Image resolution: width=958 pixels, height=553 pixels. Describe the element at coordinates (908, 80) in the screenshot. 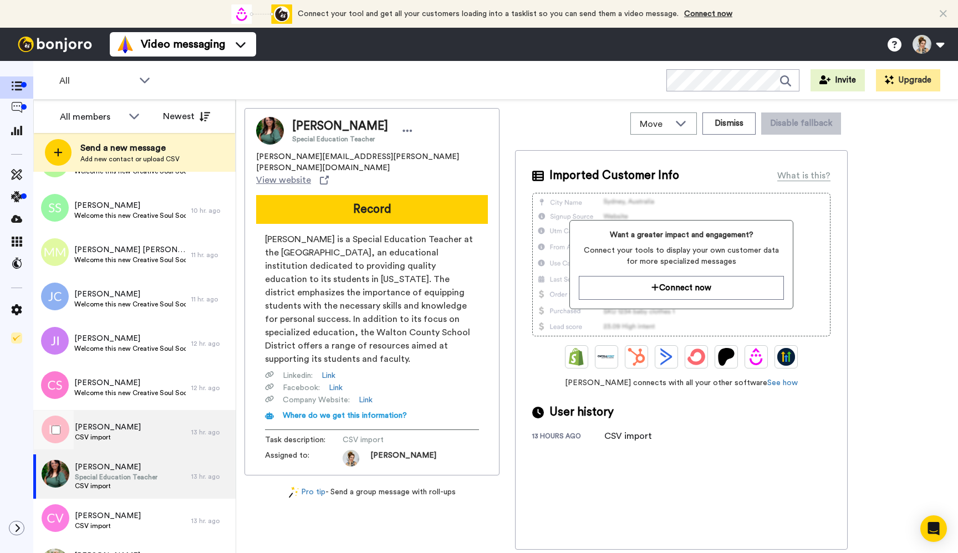

I see `button: Upgrade` at that location.